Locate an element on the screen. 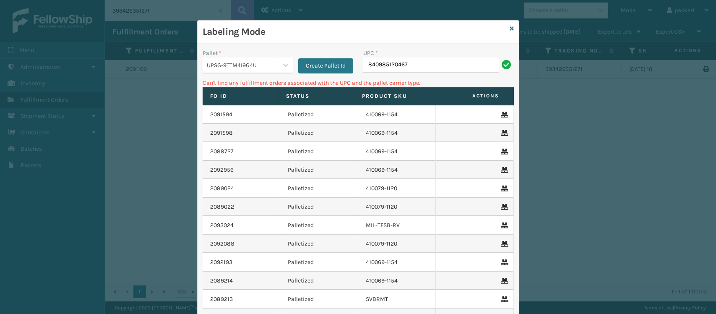  label: Pallet is located at coordinates (212, 53).